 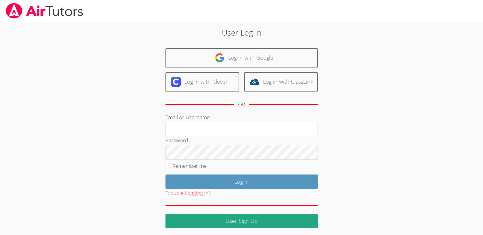 What do you see at coordinates (189, 166) in the screenshot?
I see `label: Remember me` at bounding box center [189, 166].